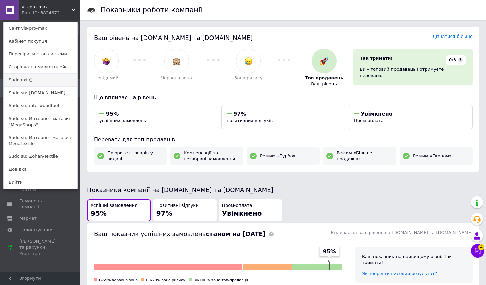 Image resolution: width=486 pixels, height=285 pixels. What do you see at coordinates (41, 41) in the screenshot?
I see `a: Кабінет покупця` at bounding box center [41, 41].